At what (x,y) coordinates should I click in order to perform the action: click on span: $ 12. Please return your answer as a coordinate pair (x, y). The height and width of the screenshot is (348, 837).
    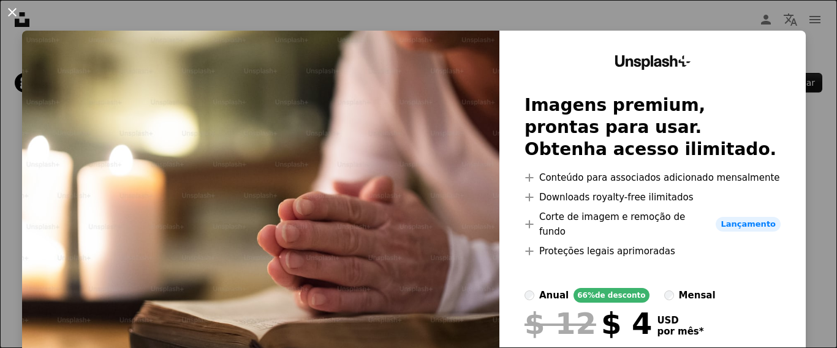
    Looking at the image, I should click on (560, 323).